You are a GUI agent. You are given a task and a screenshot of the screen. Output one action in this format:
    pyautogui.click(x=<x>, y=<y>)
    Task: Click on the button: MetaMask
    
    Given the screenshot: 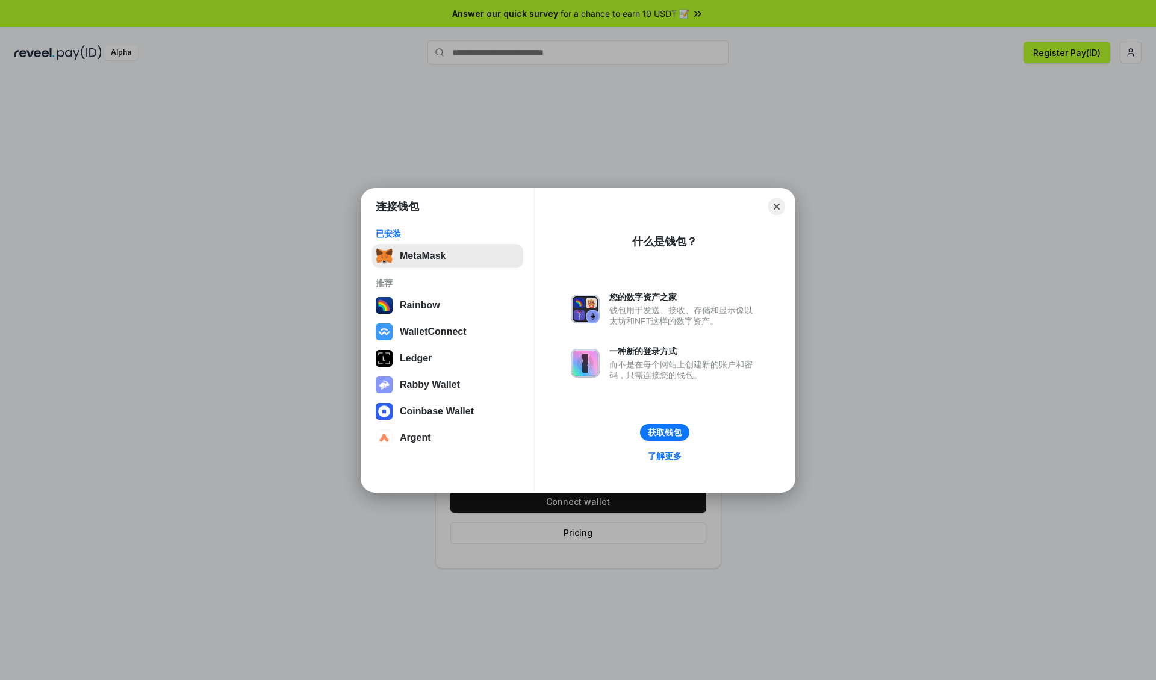 What is the action you would take?
    pyautogui.click(x=447, y=256)
    